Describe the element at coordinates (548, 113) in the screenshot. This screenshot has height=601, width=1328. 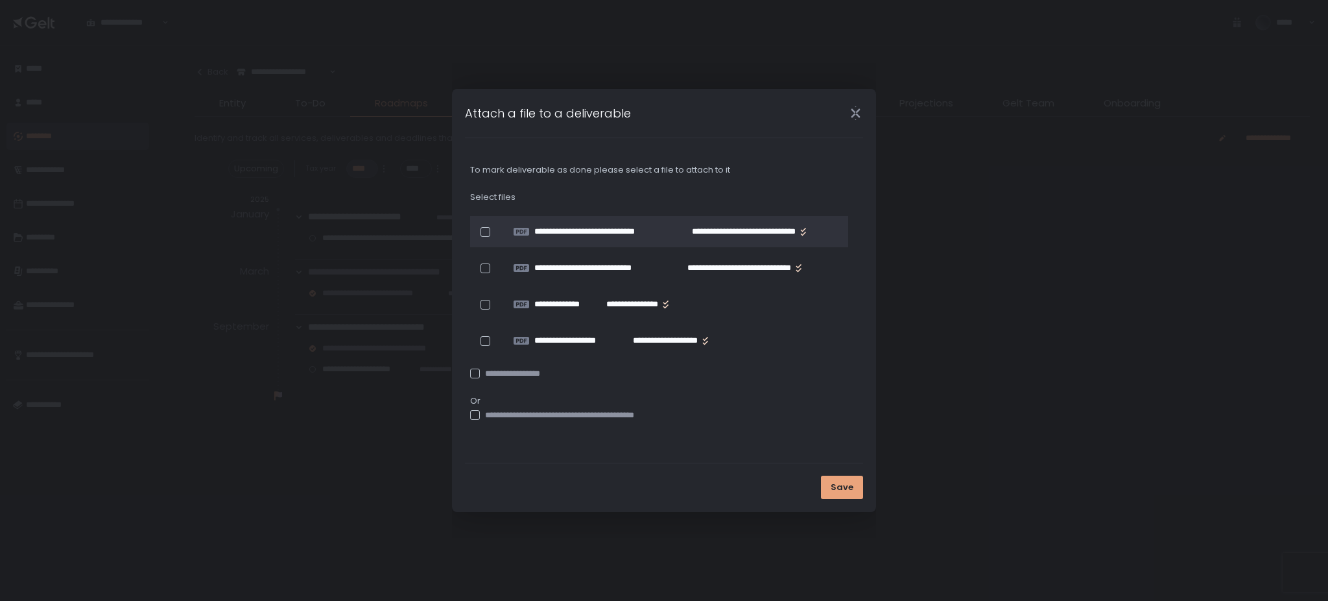
I see `h1: Attach a file to a deliverable` at that location.